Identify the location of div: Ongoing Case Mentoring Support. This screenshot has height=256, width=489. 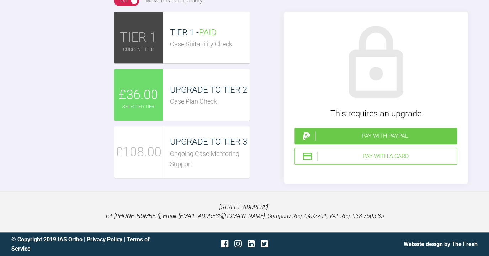
(210, 159).